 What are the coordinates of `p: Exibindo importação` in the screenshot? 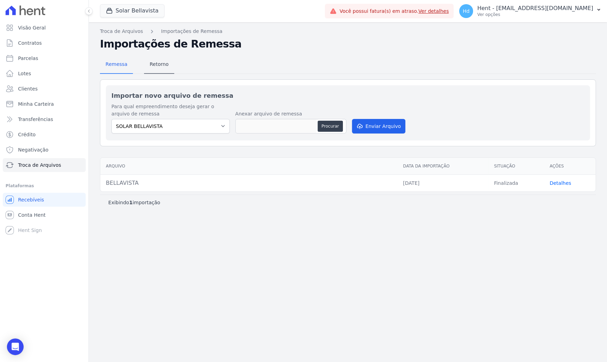 It's located at (134, 203).